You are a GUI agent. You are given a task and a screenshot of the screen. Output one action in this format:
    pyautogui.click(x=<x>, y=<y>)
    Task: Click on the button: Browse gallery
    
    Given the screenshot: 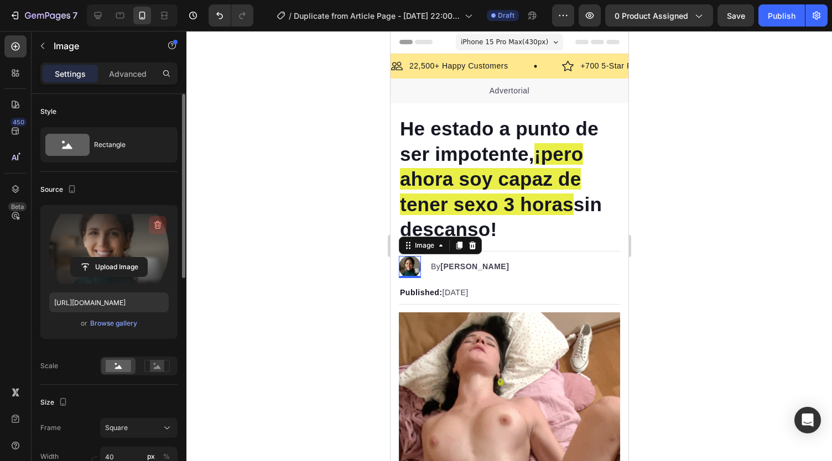 What is the action you would take?
    pyautogui.click(x=113, y=324)
    